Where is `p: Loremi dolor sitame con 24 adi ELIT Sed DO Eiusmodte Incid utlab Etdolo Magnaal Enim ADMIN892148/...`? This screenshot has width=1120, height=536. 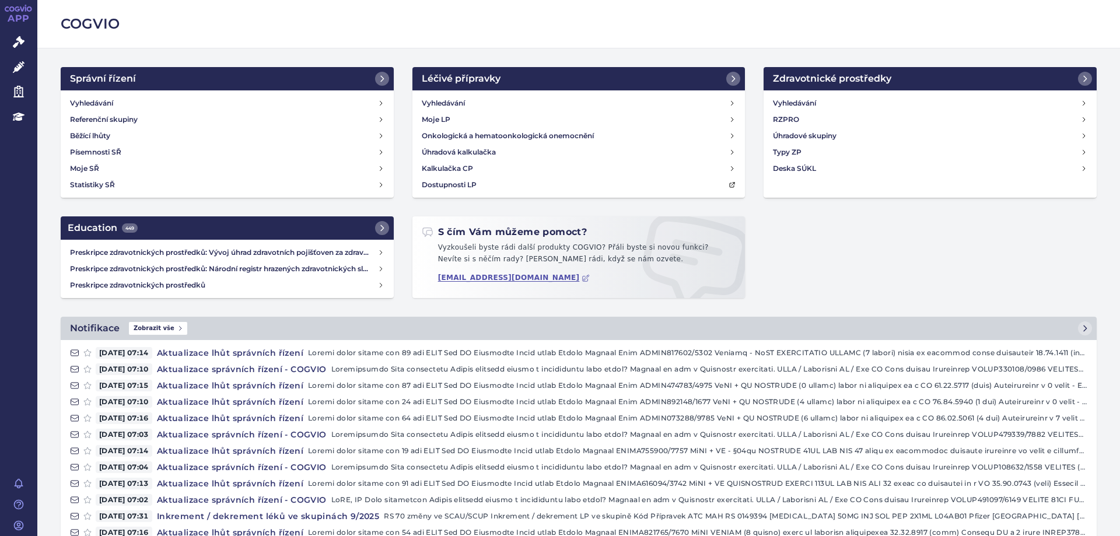 p: Loremi dolor sitame con 24 adi ELIT Sed DO Eiusmodte Incid utlab Etdolo Magnaal Enim ADMIN892148/... is located at coordinates (698, 402).